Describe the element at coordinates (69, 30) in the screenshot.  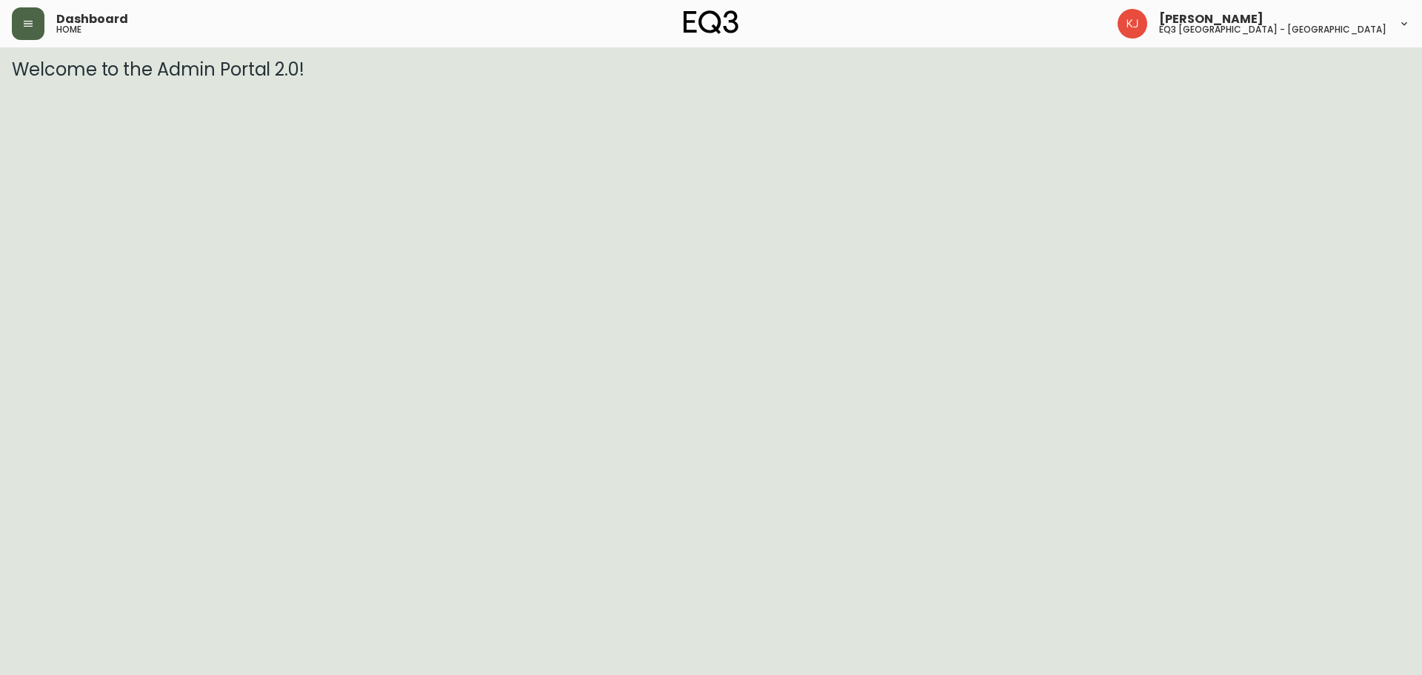
I see `h5: home` at that location.